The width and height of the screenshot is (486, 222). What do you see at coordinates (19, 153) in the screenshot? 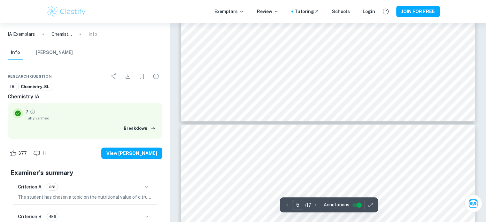
I see `div: Like` at bounding box center [19, 153].